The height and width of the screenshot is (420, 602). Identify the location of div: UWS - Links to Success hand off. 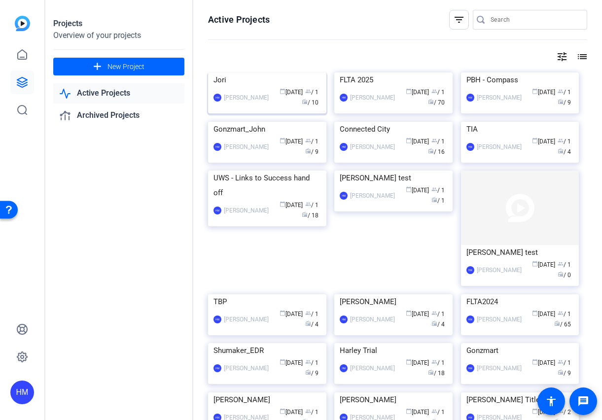
(267, 185).